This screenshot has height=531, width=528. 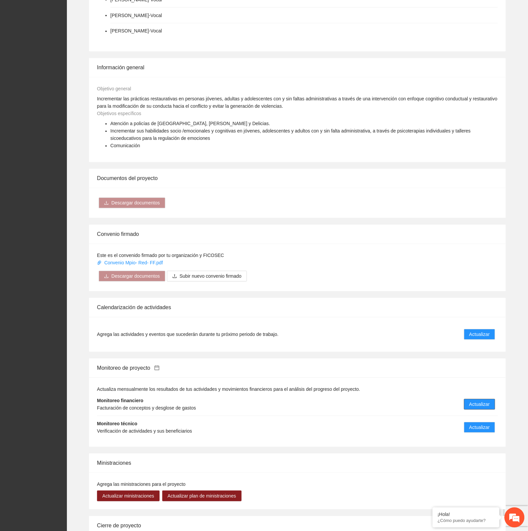 I want to click on p: ¿Cómo puedo ayudarte?, so click(x=466, y=521).